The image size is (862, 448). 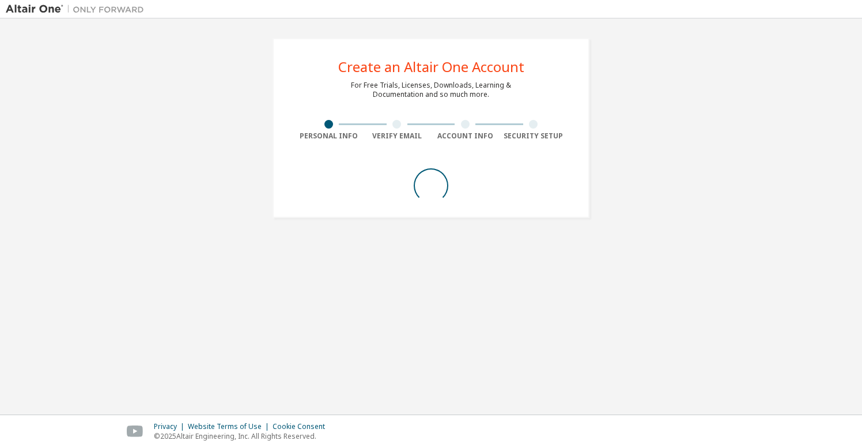 I want to click on p: © 2025 Altair Engineering, Inc. All Rights Reserved., so click(x=243, y=436).